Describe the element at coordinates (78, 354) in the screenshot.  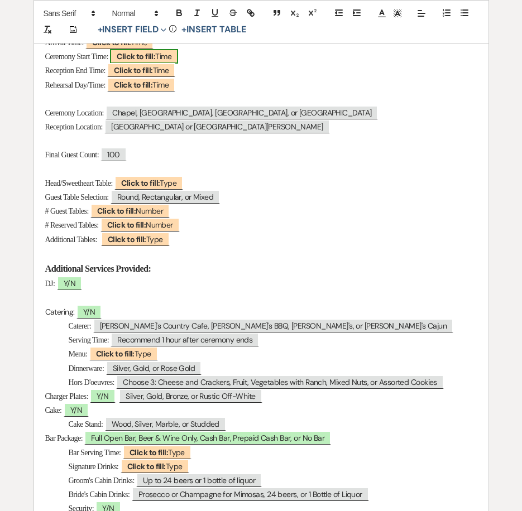
I see `span: Menu:` at that location.